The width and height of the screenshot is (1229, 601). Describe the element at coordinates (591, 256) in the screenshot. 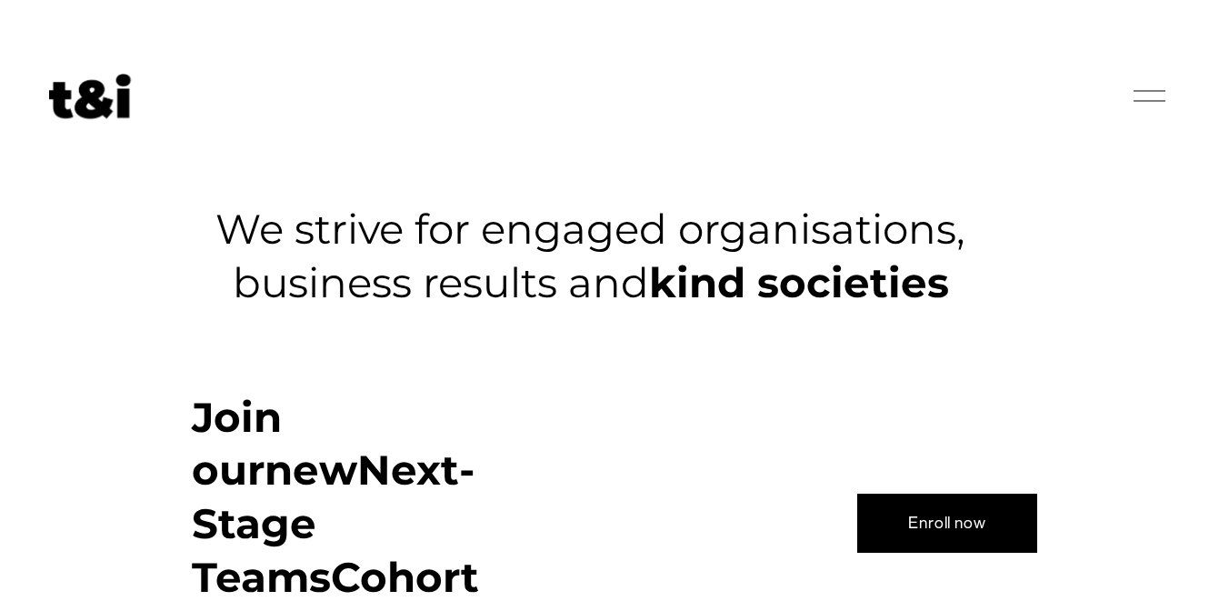

I see `h3: We strive for engaged organisations, business results and` at that location.